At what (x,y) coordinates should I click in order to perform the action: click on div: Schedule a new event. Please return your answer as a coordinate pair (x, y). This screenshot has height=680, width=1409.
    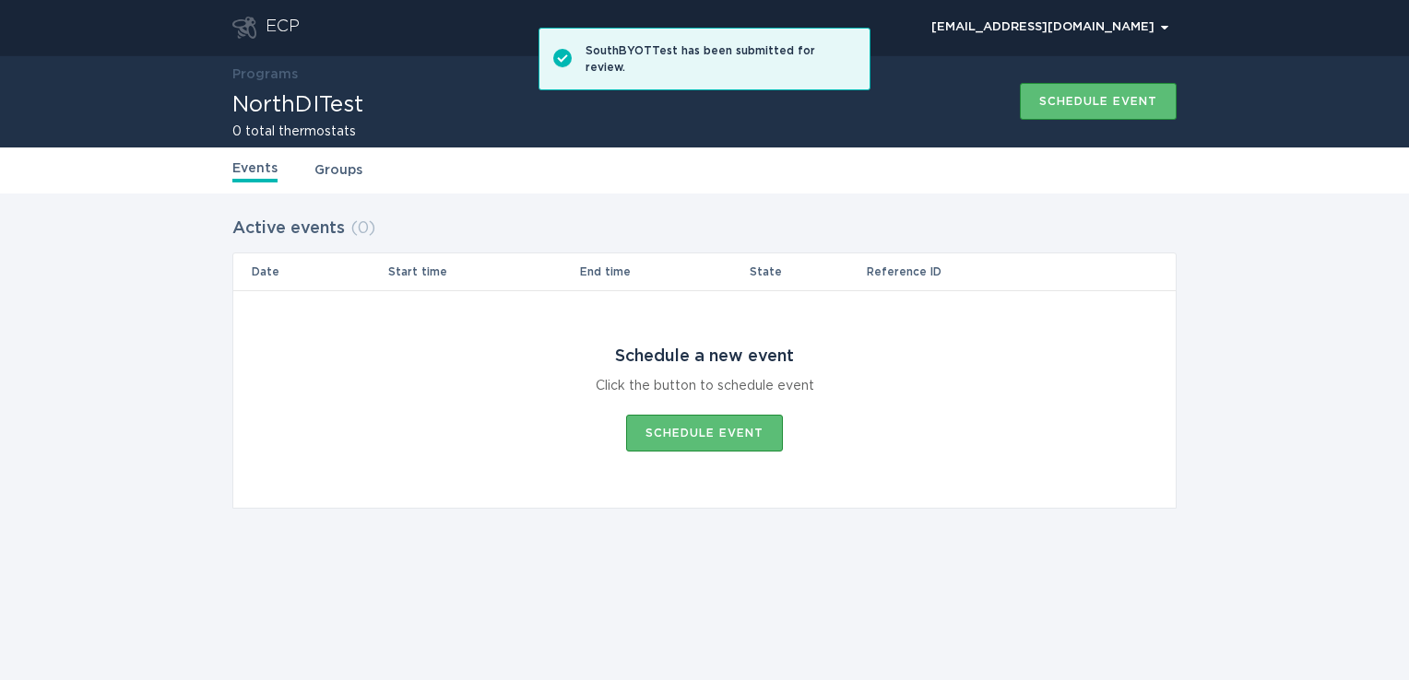
    Looking at the image, I should click on (704, 357).